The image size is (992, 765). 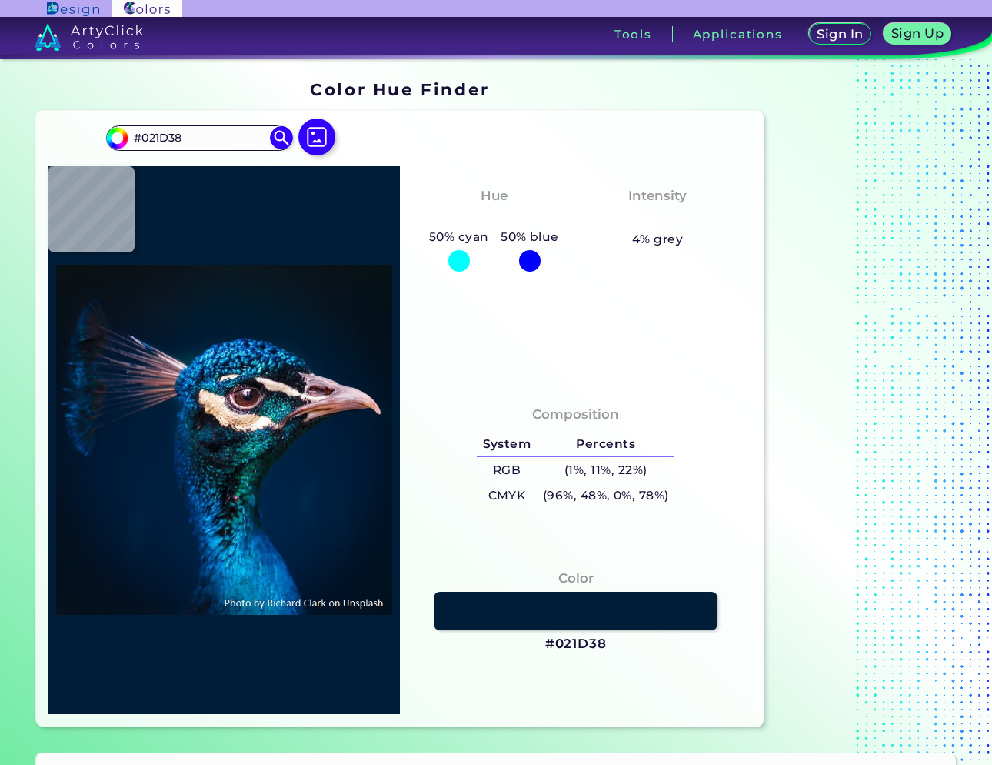 I want to click on h5: System, so click(x=507, y=444).